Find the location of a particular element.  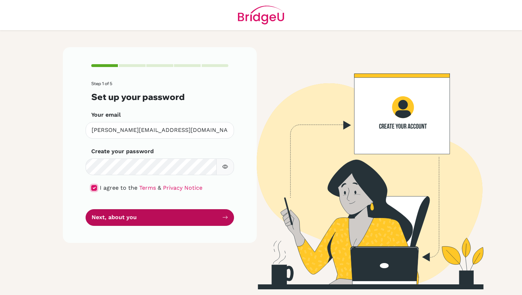

input: Insert your email* is located at coordinates (160, 130).